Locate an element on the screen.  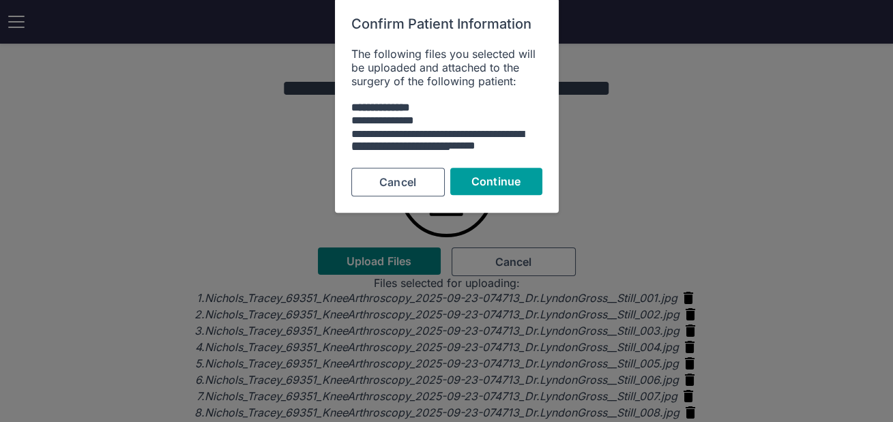
span: Cancel is located at coordinates (398, 183).